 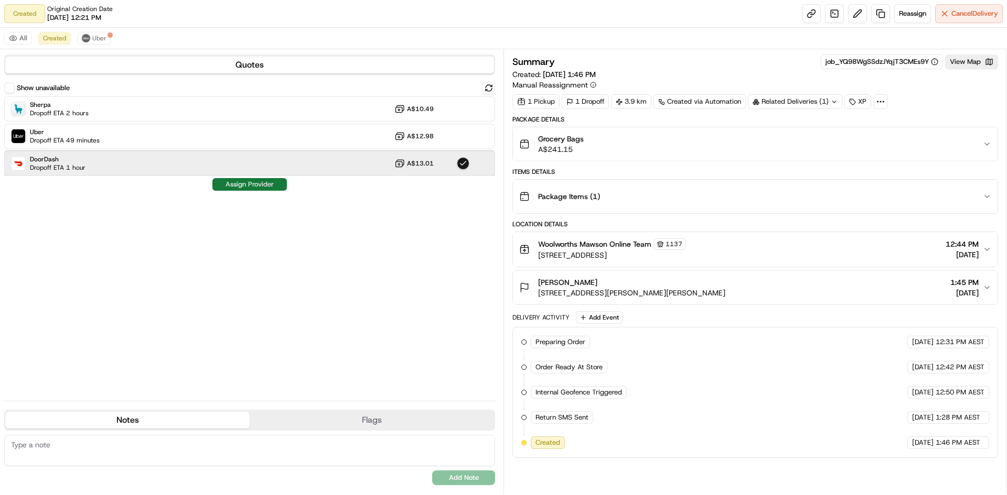 I want to click on button: Reassign, so click(x=912, y=14).